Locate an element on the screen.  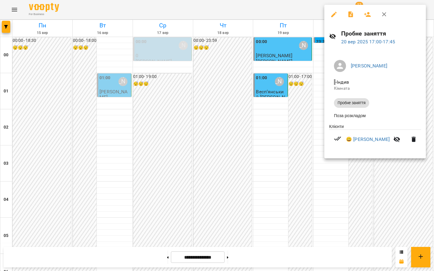
span: - Індив is located at coordinates (342, 82).